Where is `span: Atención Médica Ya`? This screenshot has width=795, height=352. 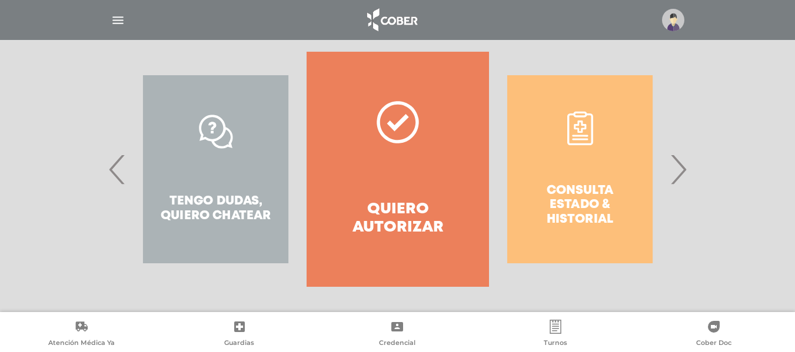
span: Atención Médica Ya is located at coordinates (81, 344).